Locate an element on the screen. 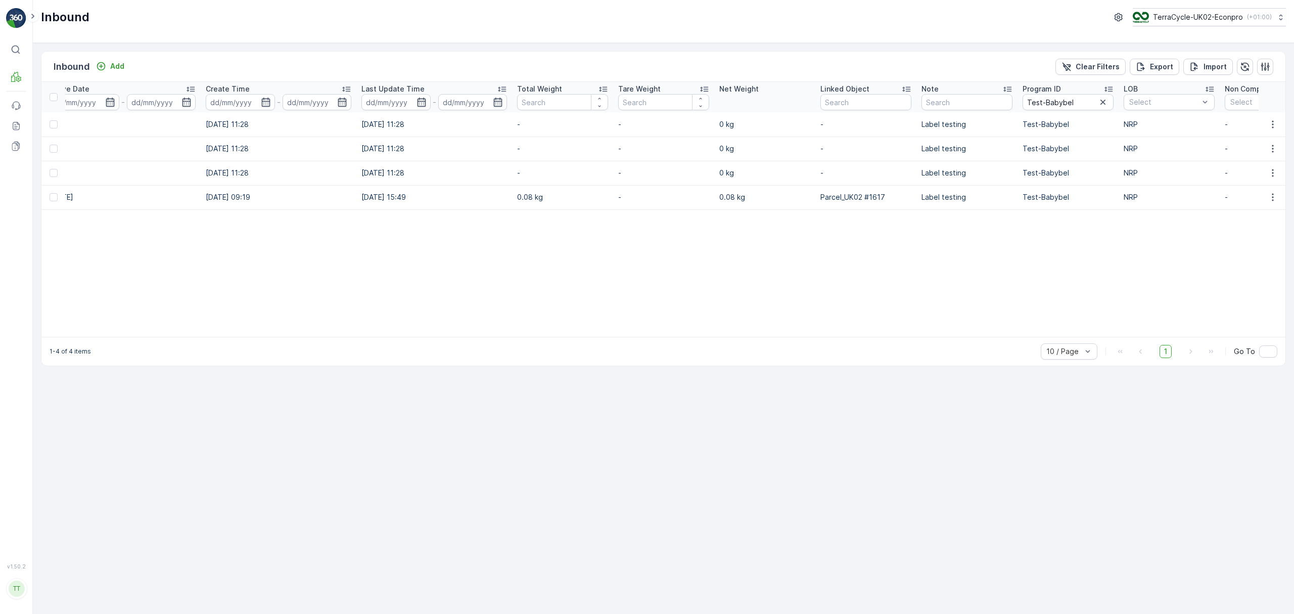 Image resolution: width=1294 pixels, height=614 pixels. p: TerraCycle-UK02-Econpro is located at coordinates (1198, 17).